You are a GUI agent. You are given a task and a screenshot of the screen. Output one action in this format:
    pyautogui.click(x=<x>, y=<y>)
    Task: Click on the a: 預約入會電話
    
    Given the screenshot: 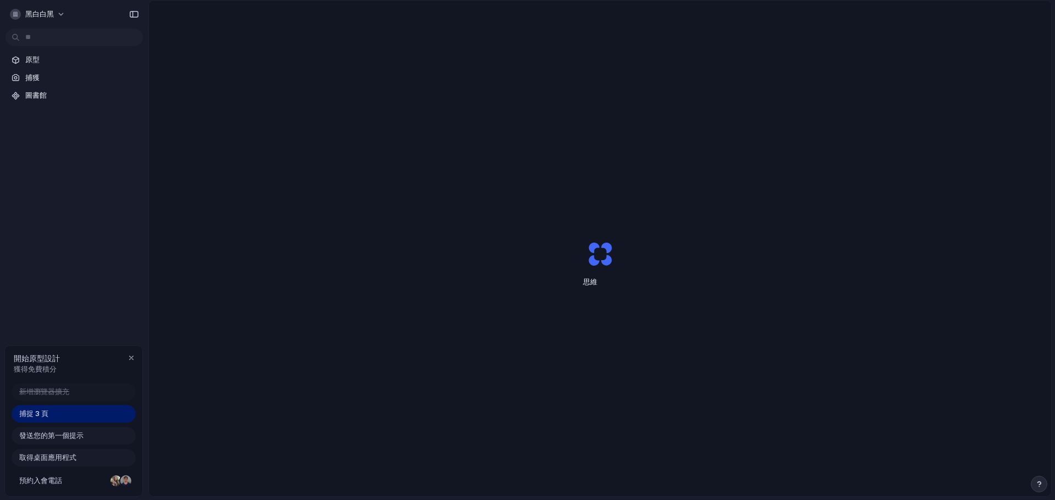 What is the action you would take?
    pyautogui.click(x=74, y=481)
    